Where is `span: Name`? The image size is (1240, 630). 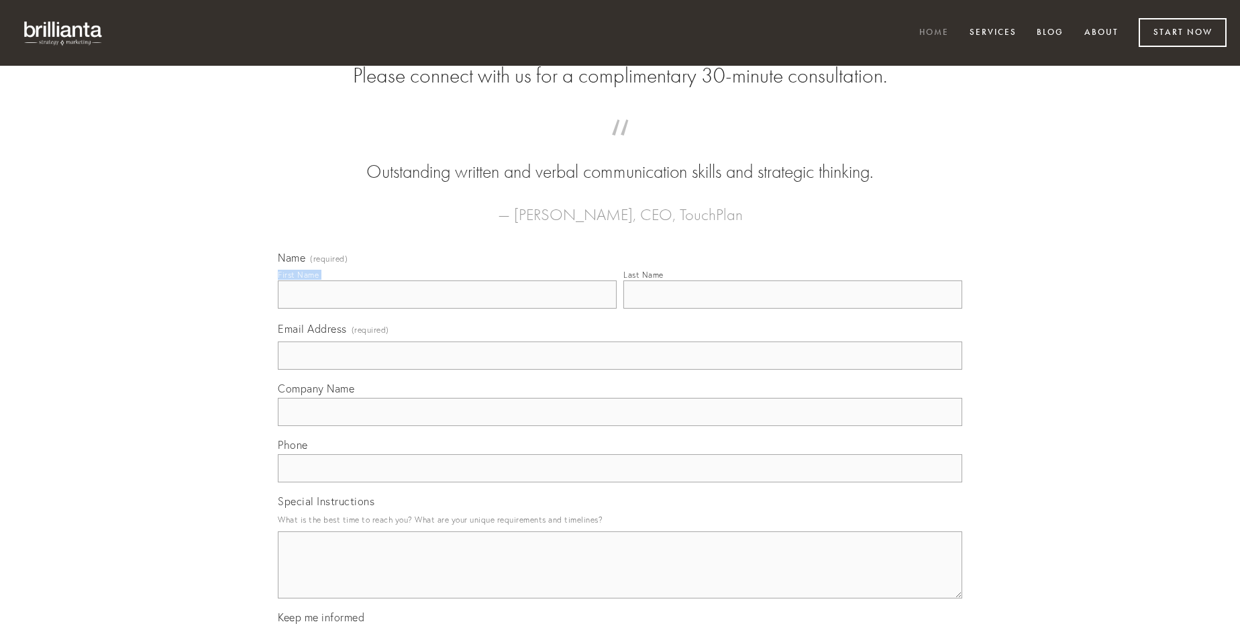 span: Name is located at coordinates (291, 258).